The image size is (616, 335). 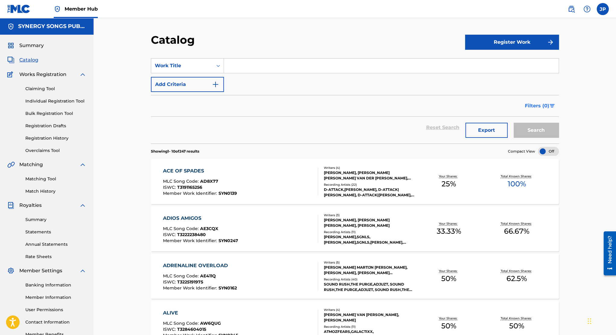 I want to click on div: Writers ( 4 ), so click(x=369, y=168).